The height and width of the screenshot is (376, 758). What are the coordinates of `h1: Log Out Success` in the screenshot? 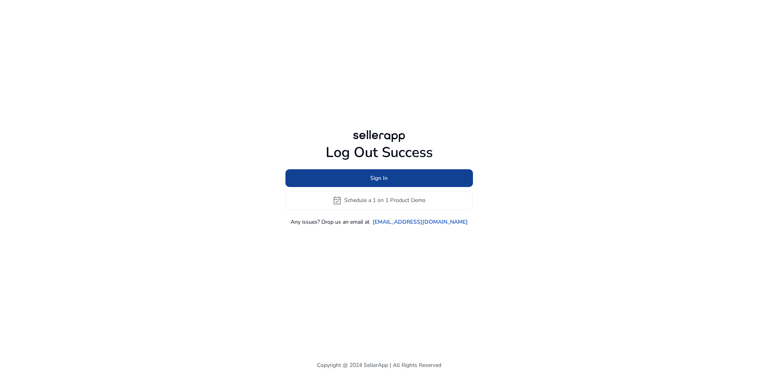 It's located at (379, 152).